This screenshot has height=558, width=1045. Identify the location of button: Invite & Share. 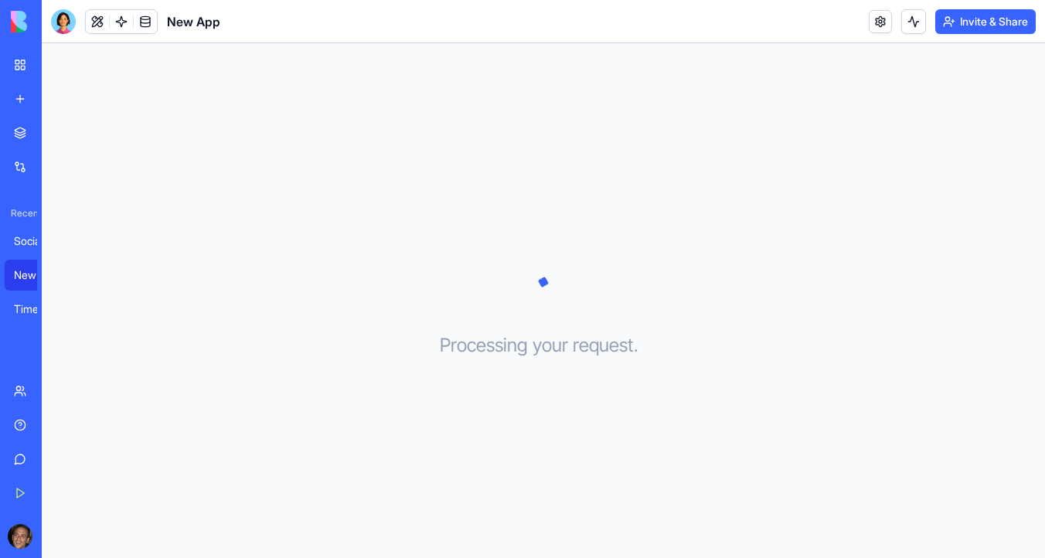
(985, 22).